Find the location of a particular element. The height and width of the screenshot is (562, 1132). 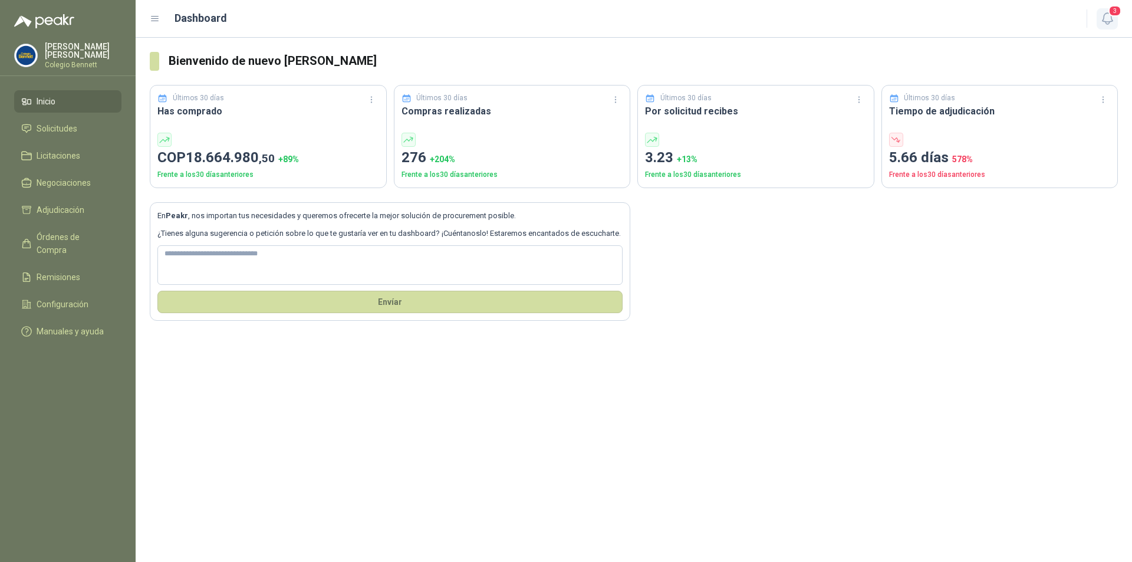

span: Licitaciones is located at coordinates (58, 156).